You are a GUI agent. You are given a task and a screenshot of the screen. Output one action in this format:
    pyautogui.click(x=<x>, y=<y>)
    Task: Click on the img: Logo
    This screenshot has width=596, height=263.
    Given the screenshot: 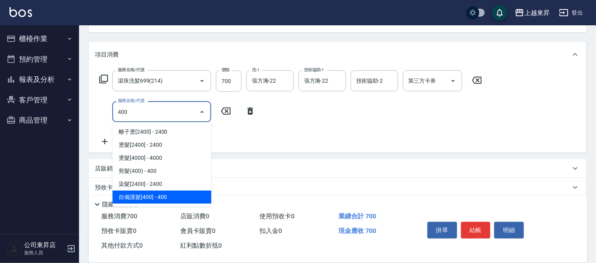 What is the action you would take?
    pyautogui.click(x=21, y=12)
    